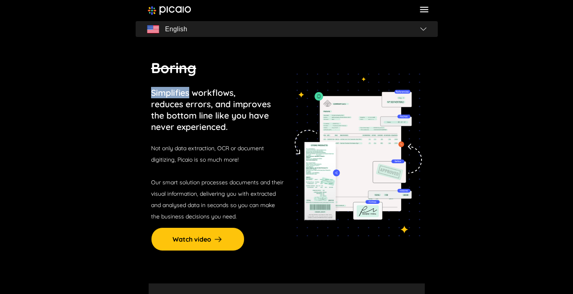  What do you see at coordinates (176, 29) in the screenshot?
I see `span: English` at bounding box center [176, 29].